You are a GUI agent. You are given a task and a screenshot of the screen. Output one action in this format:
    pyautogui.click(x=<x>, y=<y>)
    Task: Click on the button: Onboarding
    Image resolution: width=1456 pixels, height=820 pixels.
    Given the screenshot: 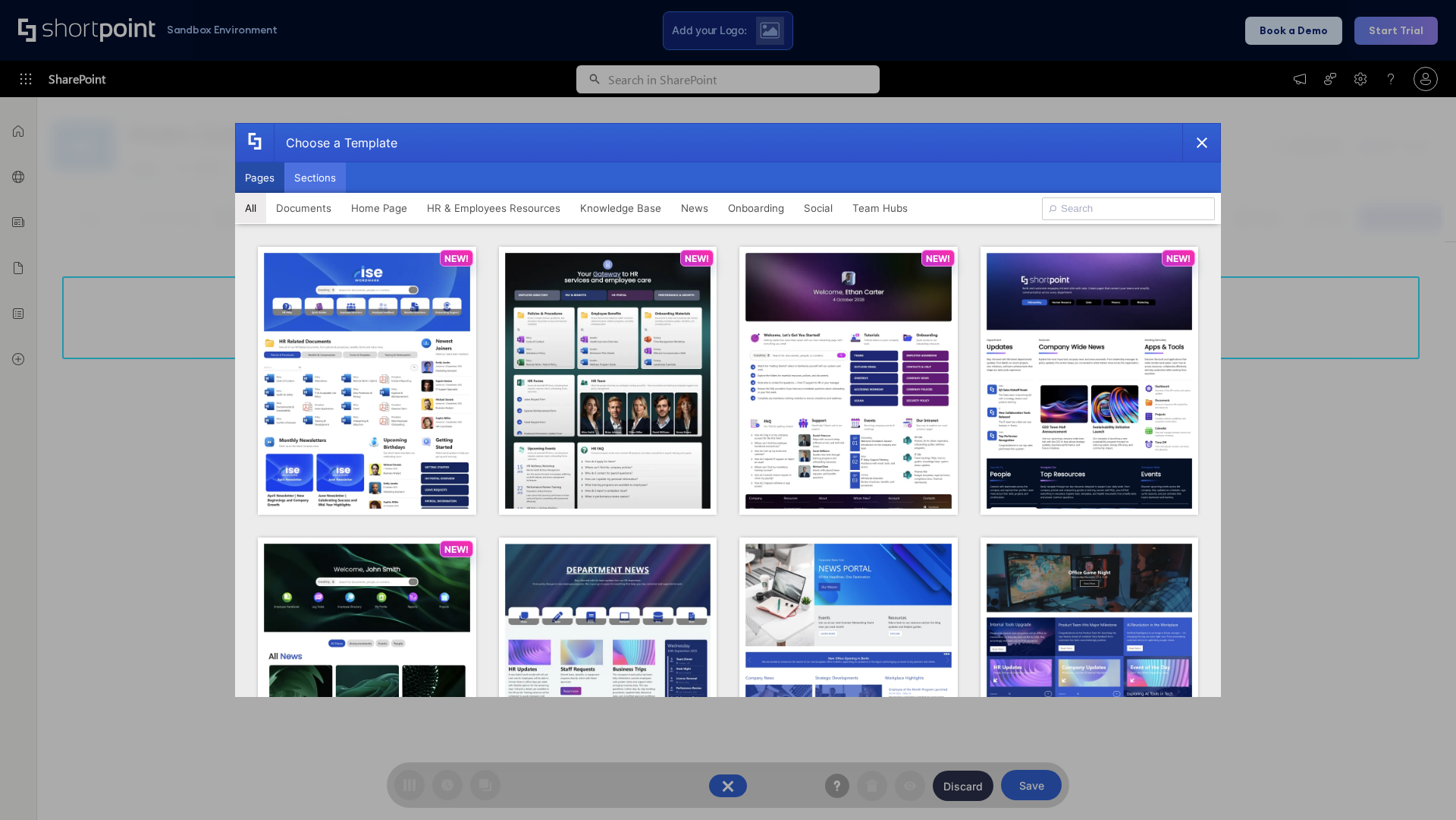 What is the action you would take?
    pyautogui.click(x=756, y=208)
    